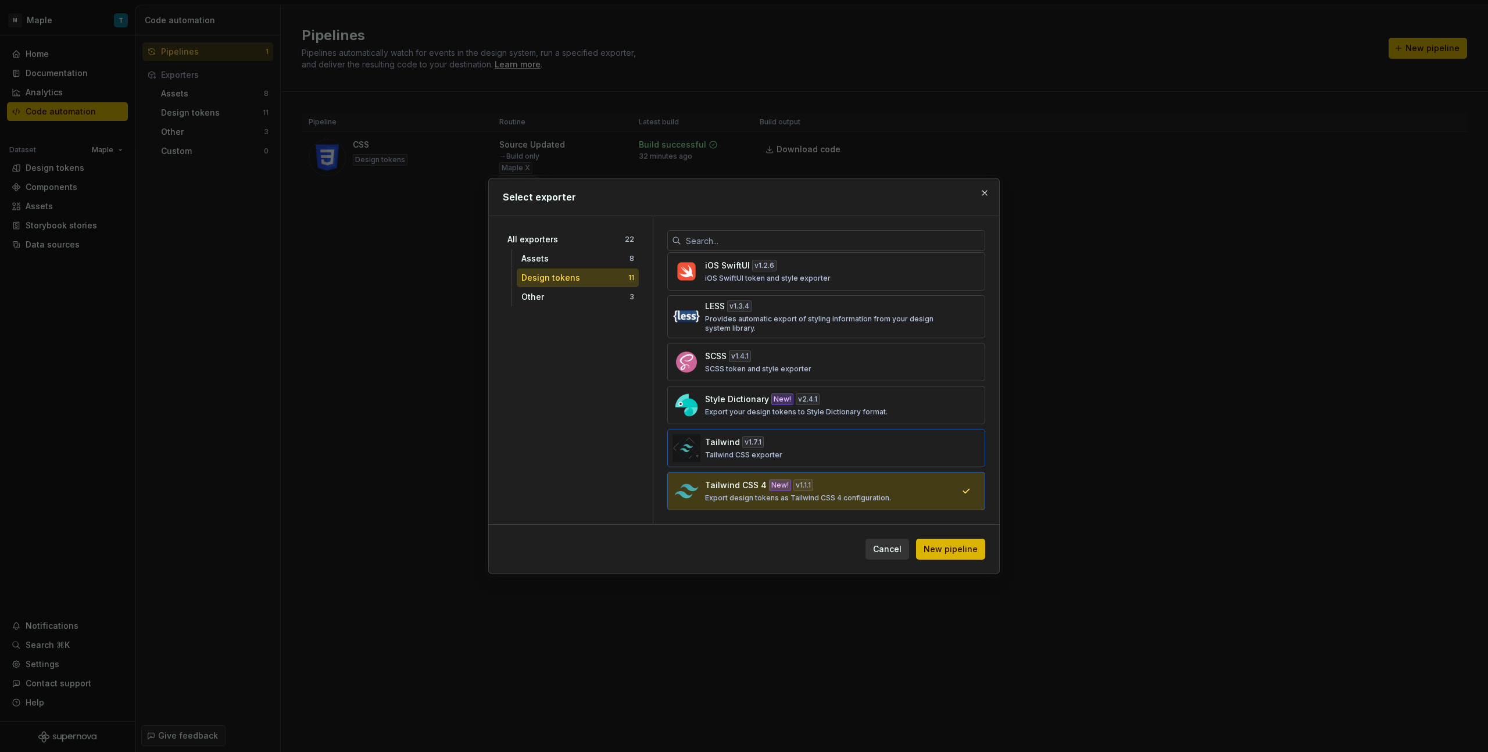 Image resolution: width=1488 pixels, height=752 pixels. Describe the element at coordinates (887, 549) in the screenshot. I see `button: Cancel` at that location.